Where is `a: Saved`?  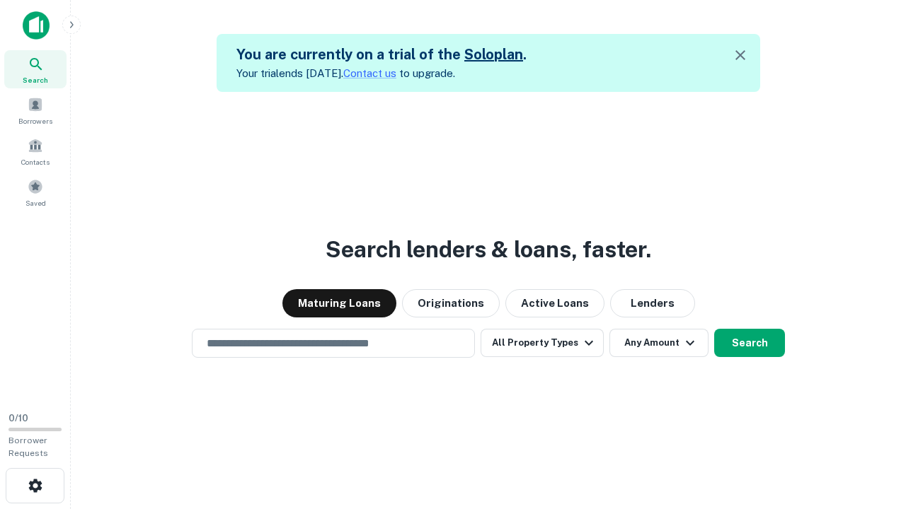 a: Saved is located at coordinates (35, 192).